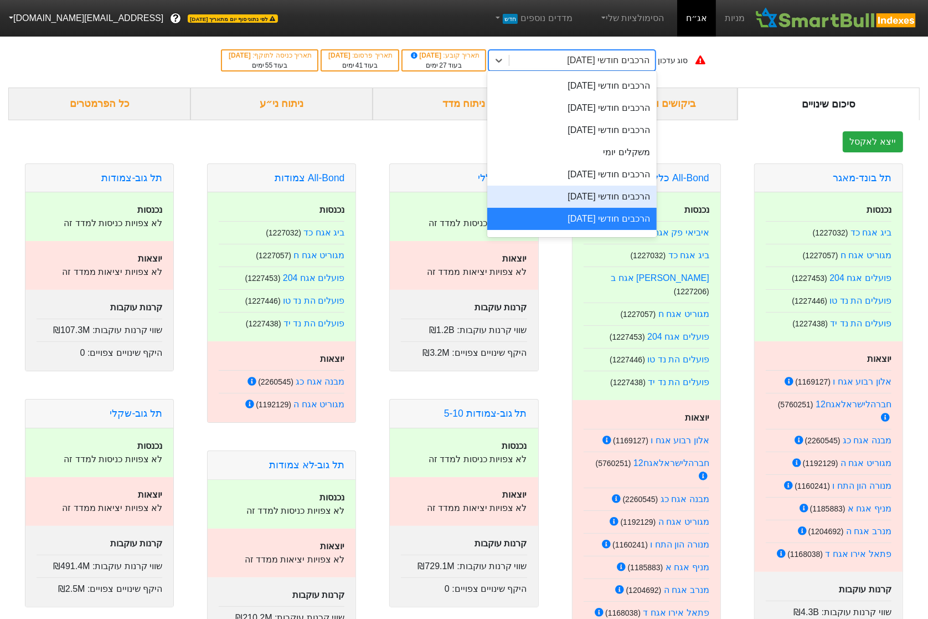 The image size is (928, 619). What do you see at coordinates (281, 559) in the screenshot?
I see `p: לא צפויות יציאות ממדד זה` at bounding box center [281, 559].